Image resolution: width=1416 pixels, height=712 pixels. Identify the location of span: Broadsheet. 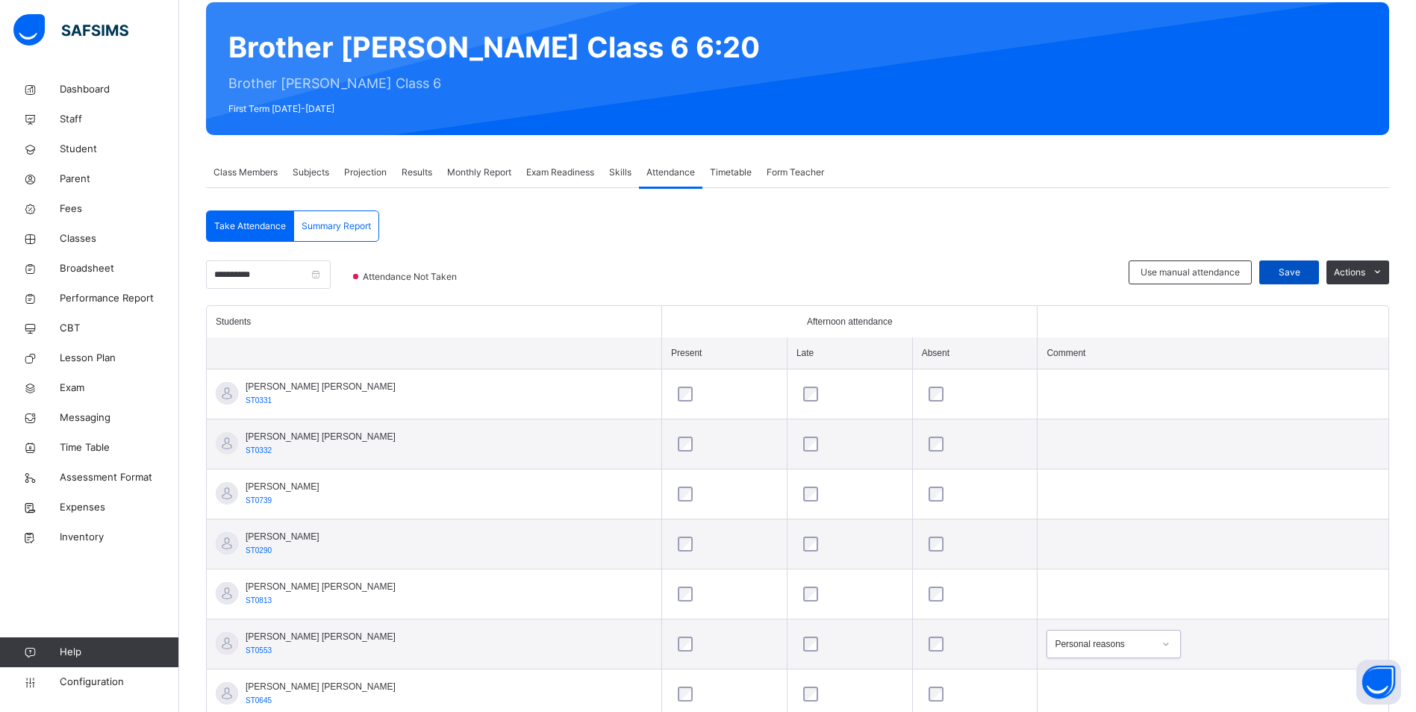
(119, 269).